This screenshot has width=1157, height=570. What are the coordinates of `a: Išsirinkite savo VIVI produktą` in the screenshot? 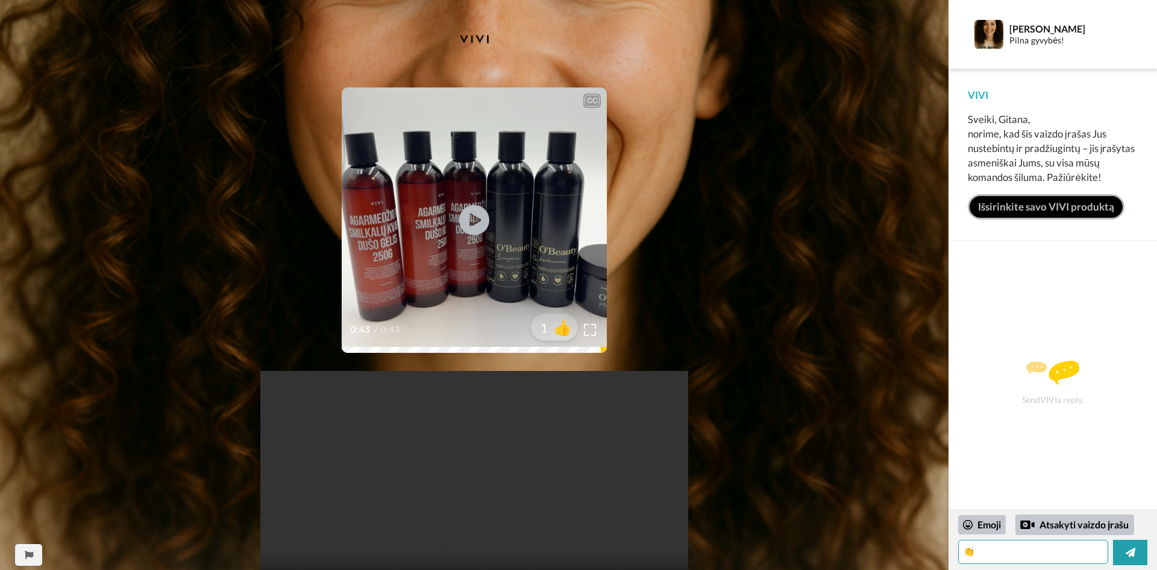 It's located at (1046, 207).